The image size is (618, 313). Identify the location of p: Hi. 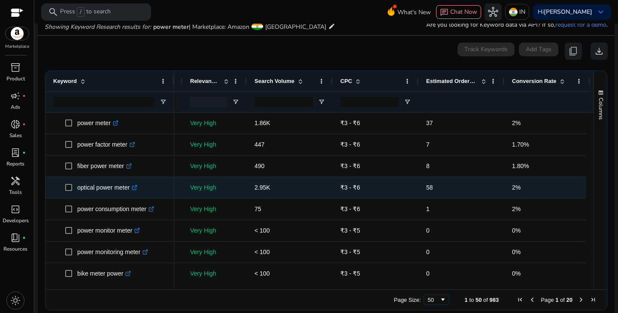
(565, 12).